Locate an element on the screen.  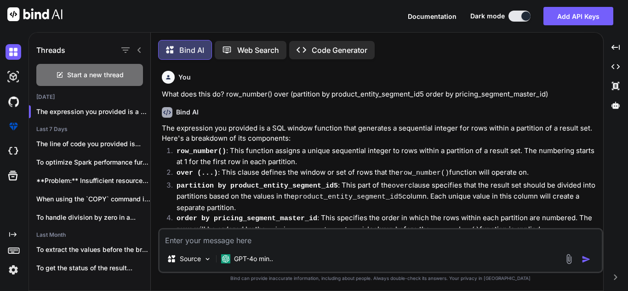
p: : This function assigns a unique sequential integer to rows within a partition of a result set. T... is located at coordinates (389, 156).